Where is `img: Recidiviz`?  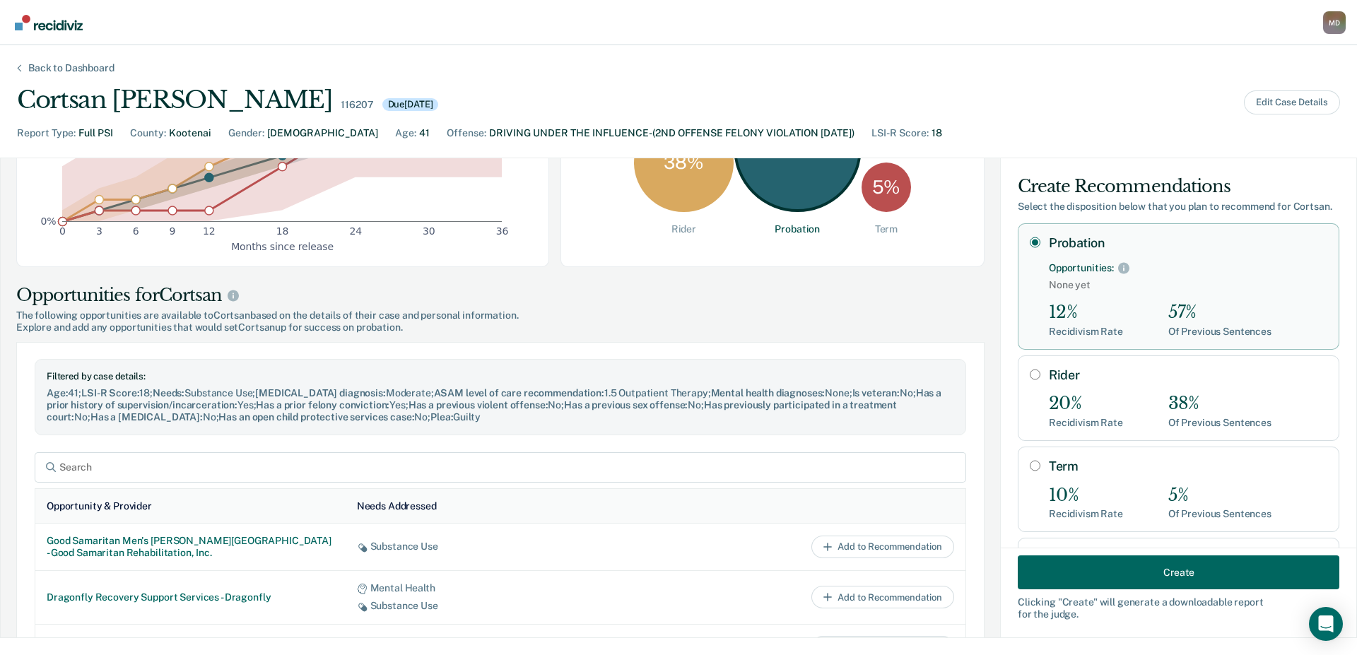
img: Recidiviz is located at coordinates (49, 23).